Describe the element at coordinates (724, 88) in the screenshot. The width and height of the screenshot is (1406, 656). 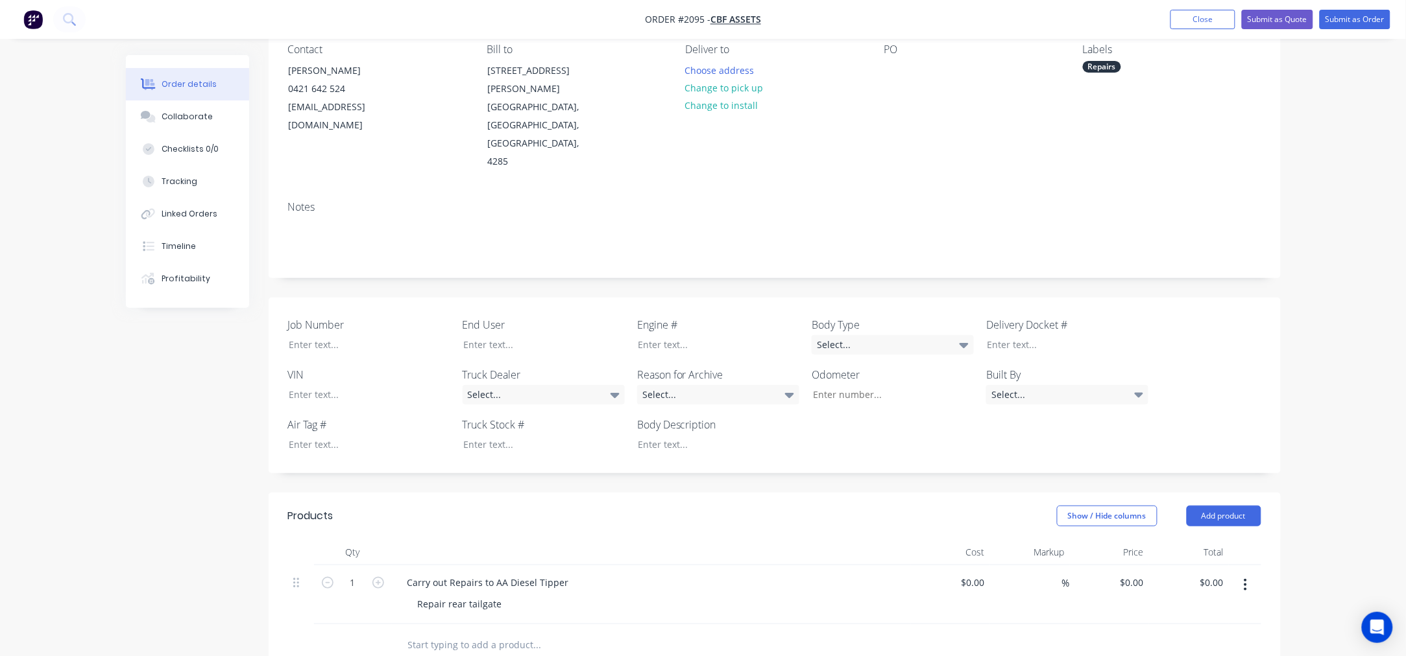
I see `button: Change to pick up` at that location.